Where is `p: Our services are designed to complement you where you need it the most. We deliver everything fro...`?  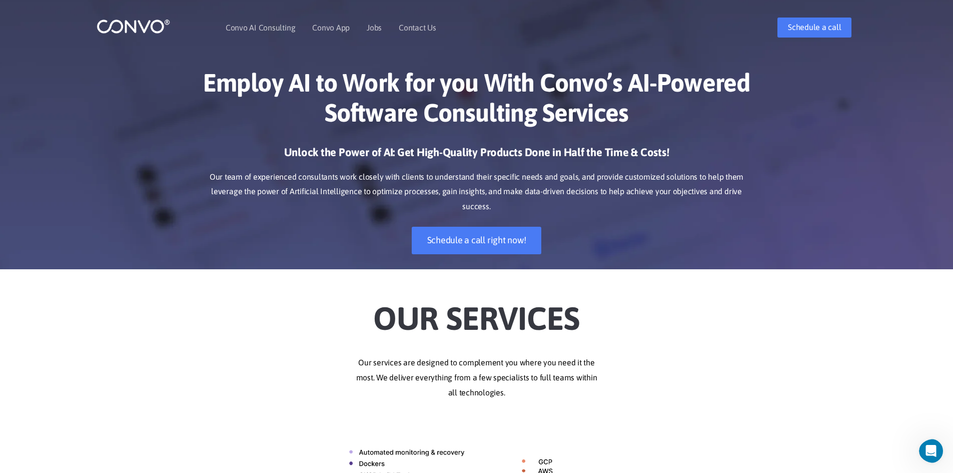 p: Our services are designed to complement you where you need it the most. We deliver everything fro... is located at coordinates (477, 378).